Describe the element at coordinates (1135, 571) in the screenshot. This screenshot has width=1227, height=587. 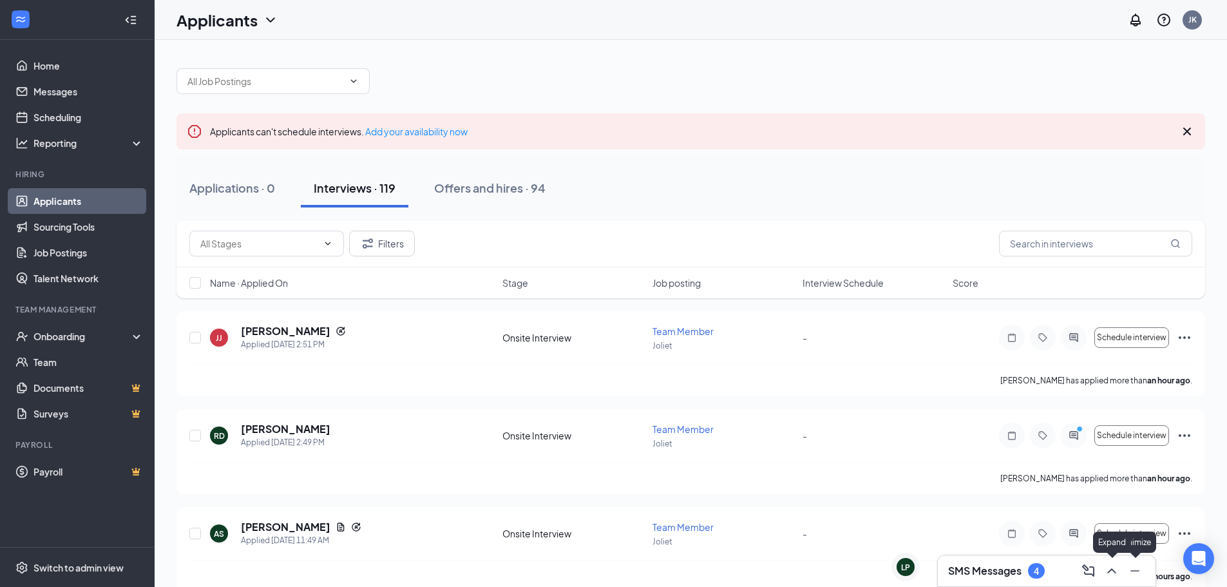
I see `svg: Minimize` at that location.